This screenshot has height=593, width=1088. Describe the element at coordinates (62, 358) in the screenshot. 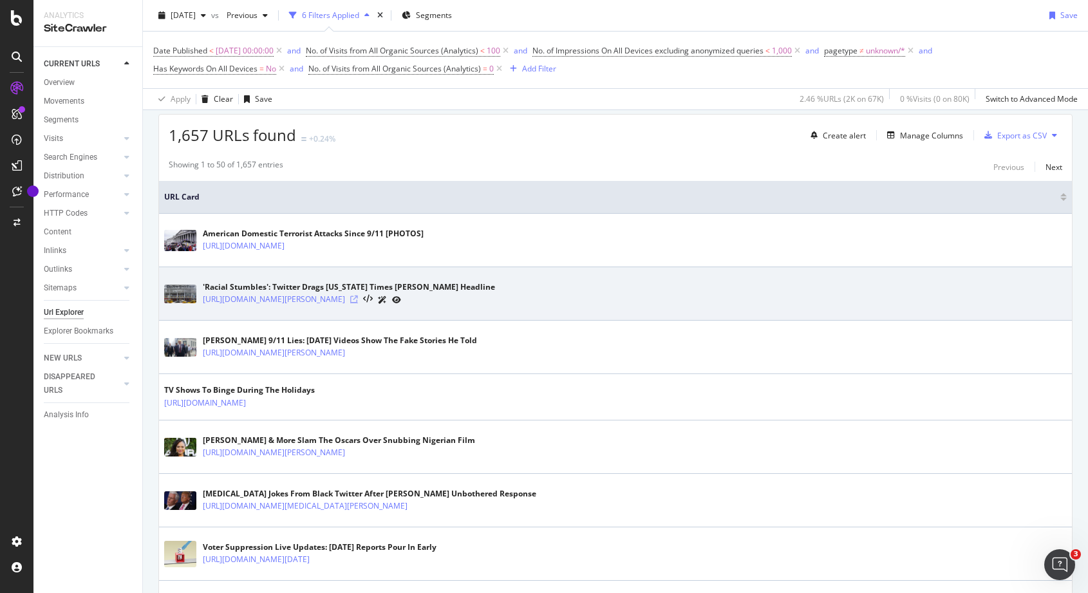

I see `div: NEW URLS` at that location.